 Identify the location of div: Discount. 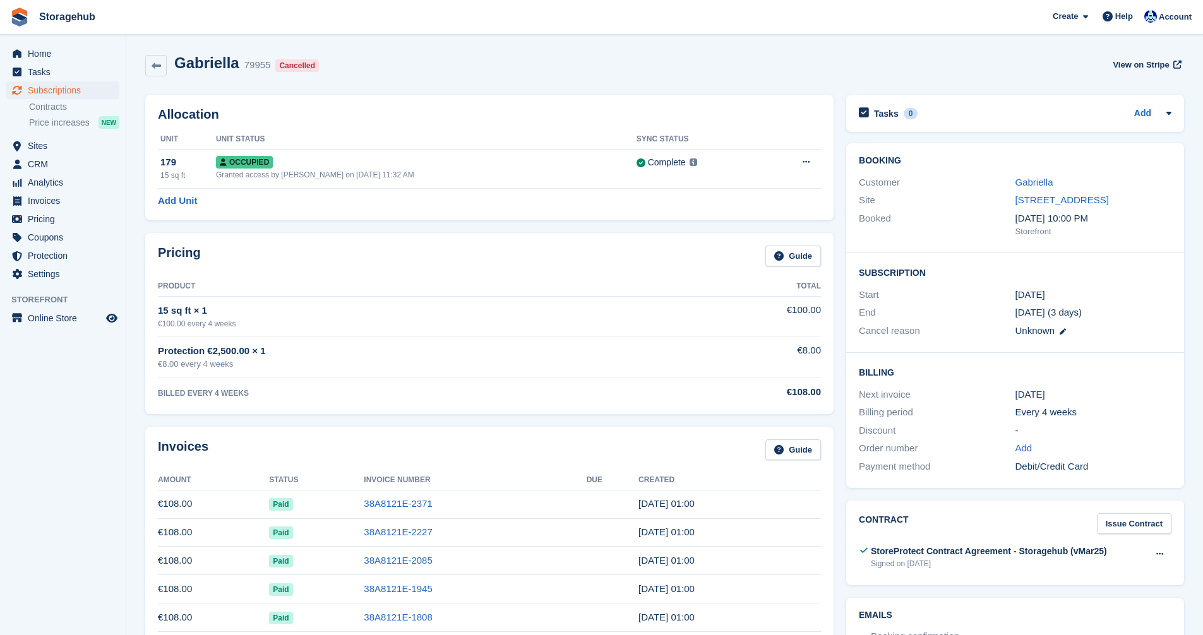
(936, 431).